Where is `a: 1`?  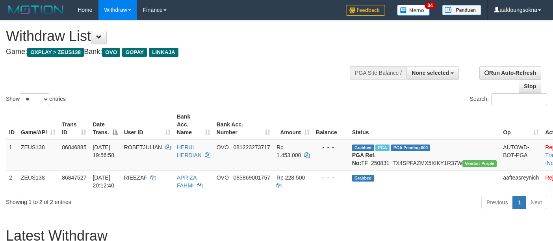
a: 1 is located at coordinates (519, 202).